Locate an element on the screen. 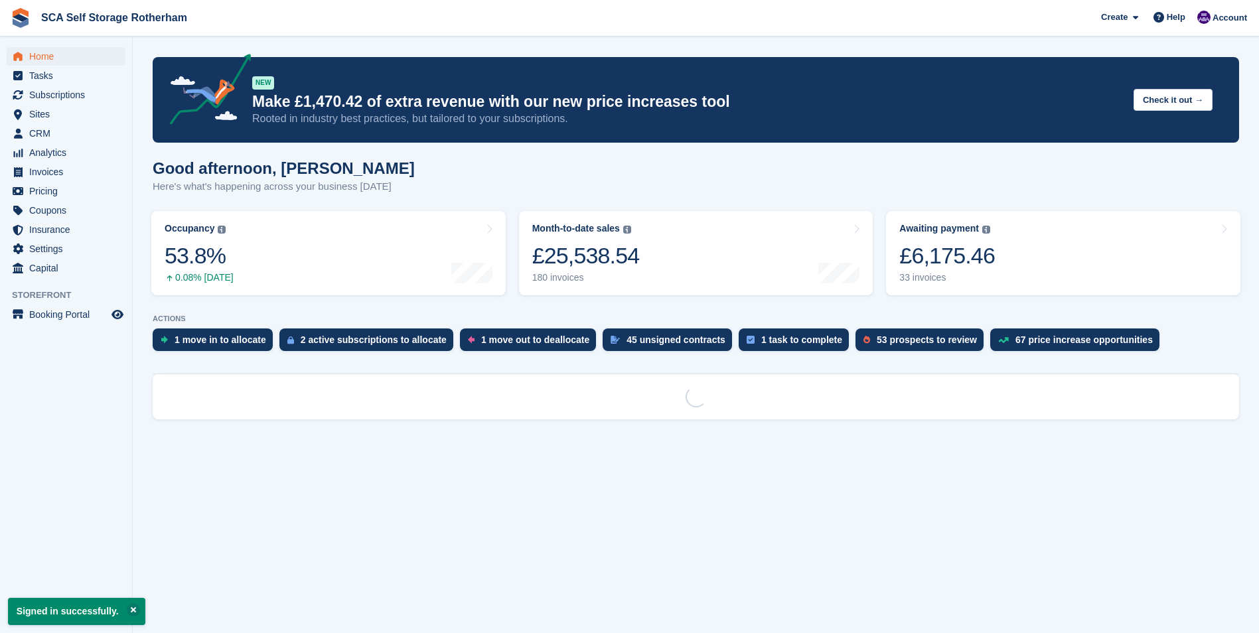 The width and height of the screenshot is (1259, 633). img: Kelly Neesham is located at coordinates (1204, 17).